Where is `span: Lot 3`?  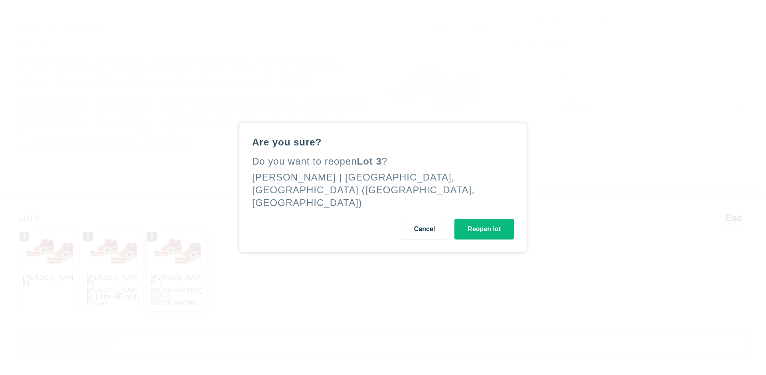
span: Lot 3 is located at coordinates (369, 161).